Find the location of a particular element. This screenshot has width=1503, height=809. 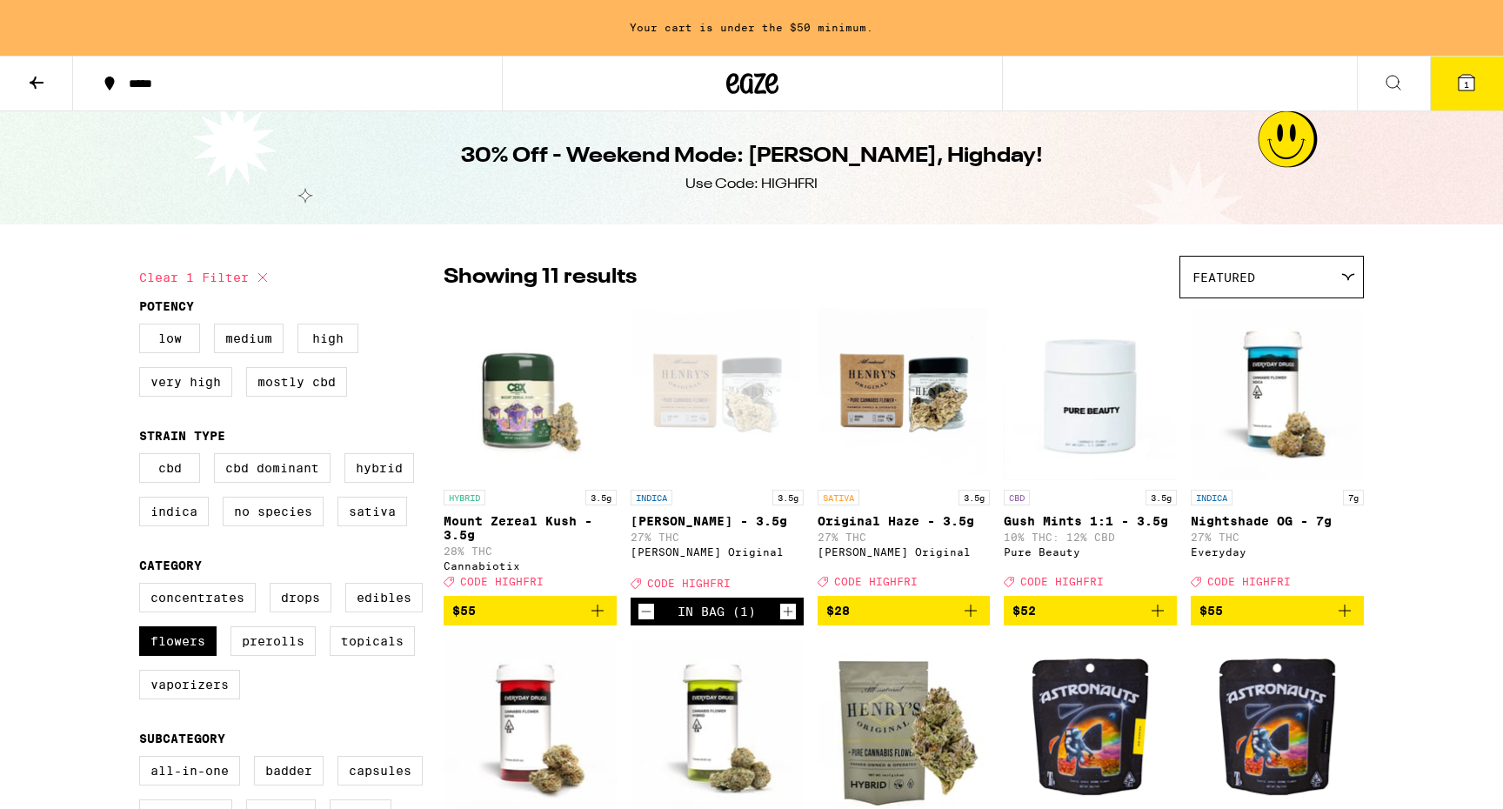

p: HYBRID is located at coordinates (464, 497).